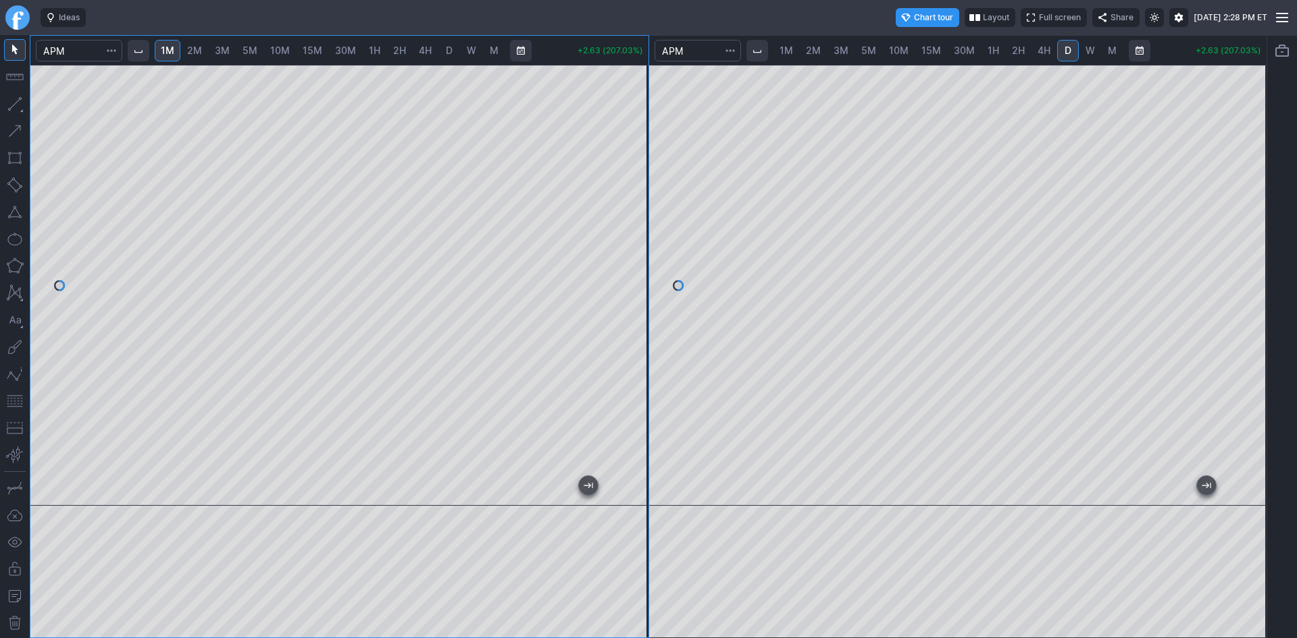  Describe the element at coordinates (15, 185) in the screenshot. I see `button: Rotated rectangle` at that location.